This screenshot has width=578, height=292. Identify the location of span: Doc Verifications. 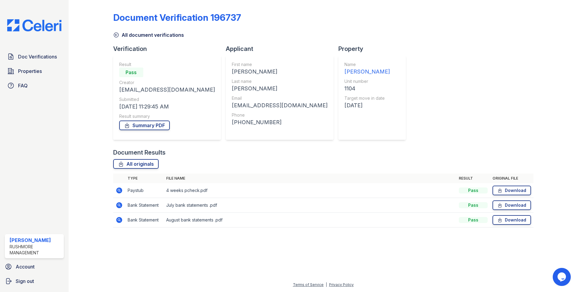
(37, 57).